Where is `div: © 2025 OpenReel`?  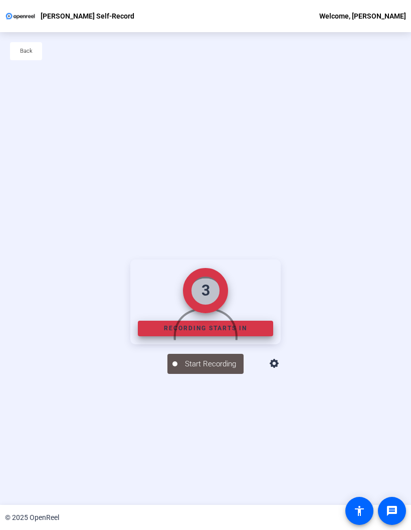
div: © 2025 OpenReel is located at coordinates (32, 517).